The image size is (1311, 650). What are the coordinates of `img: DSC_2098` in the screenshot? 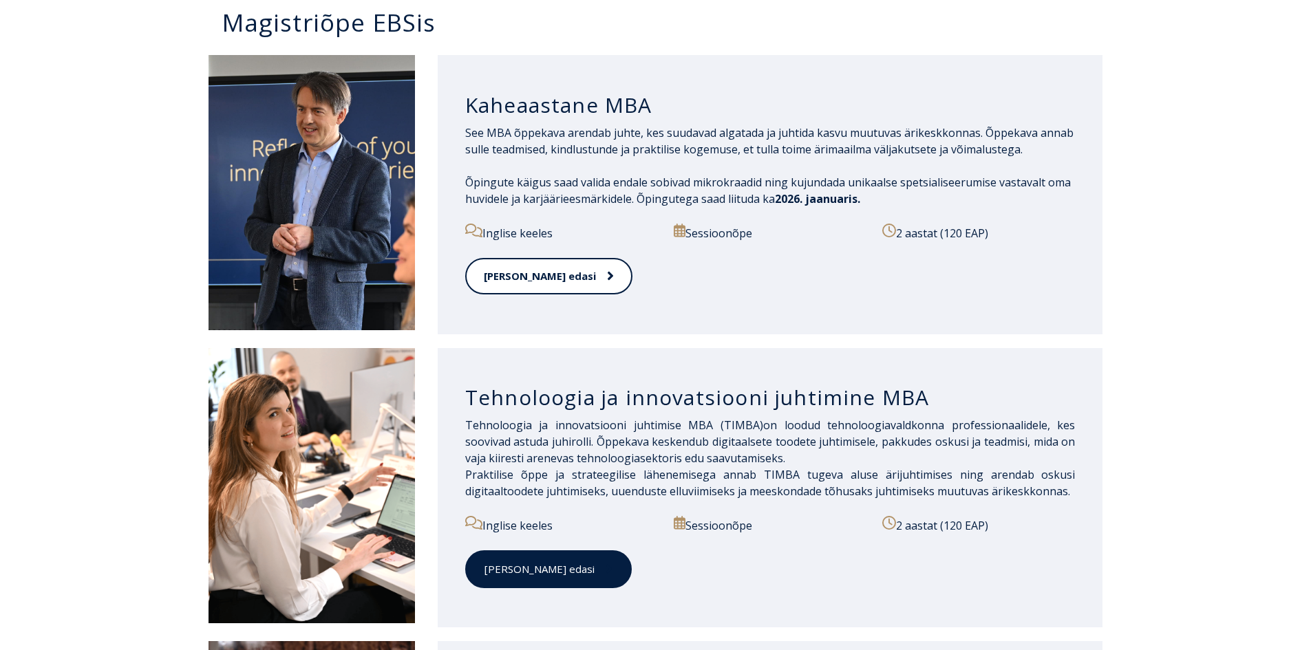 It's located at (312, 193).